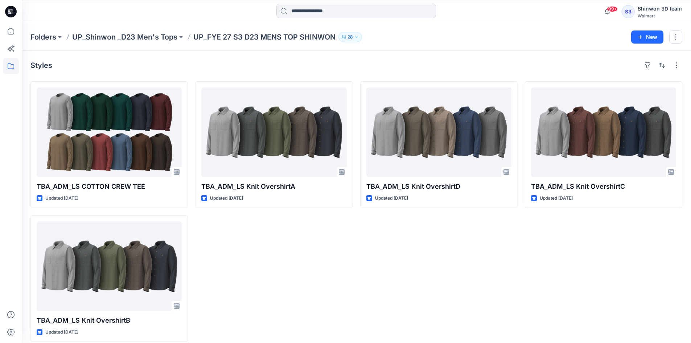  What do you see at coordinates (274, 132) in the screenshot?
I see `a: TBA_ADM_LS Knit OvershirtA` at bounding box center [274, 132].